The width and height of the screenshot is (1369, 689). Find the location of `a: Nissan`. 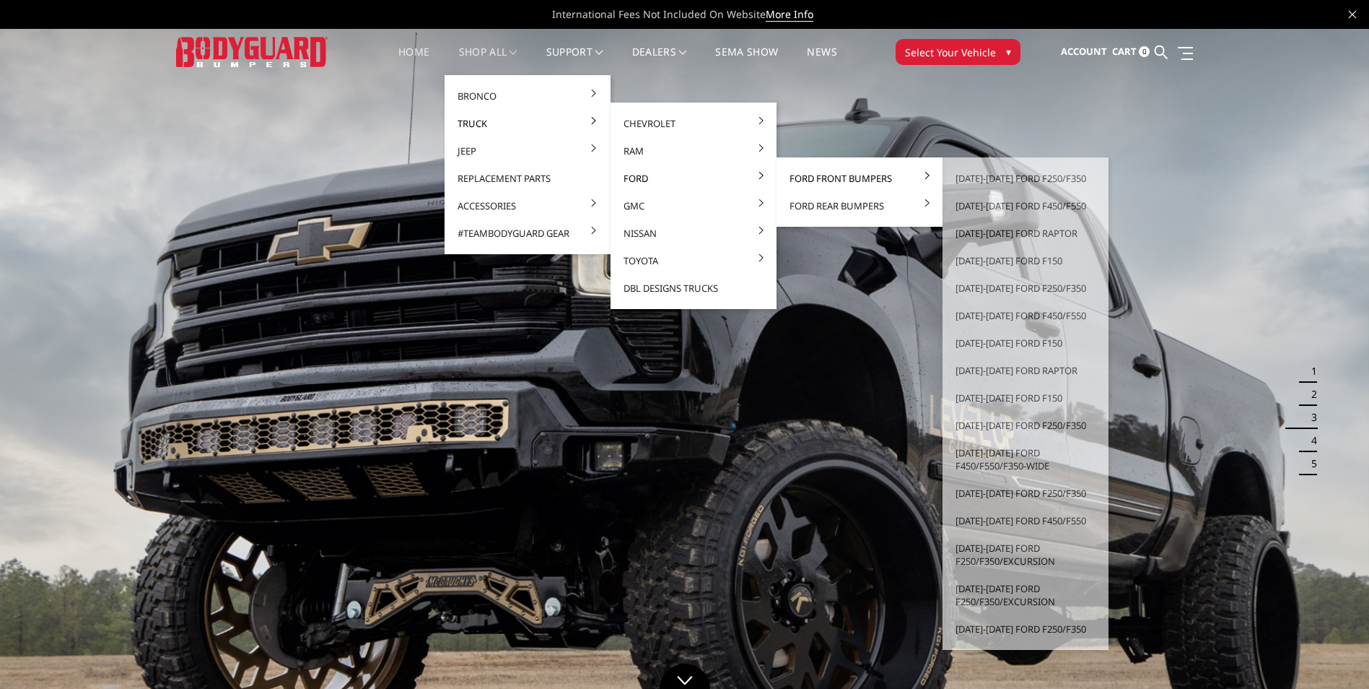

a: Nissan is located at coordinates (694, 233).